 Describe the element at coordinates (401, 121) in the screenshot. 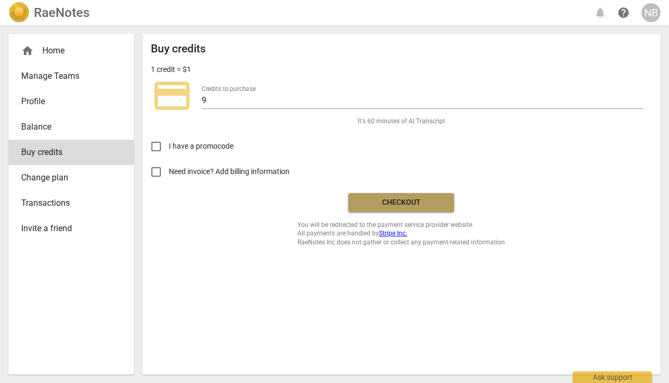

I see `span: It's 60 minutes of AI Transcript` at that location.